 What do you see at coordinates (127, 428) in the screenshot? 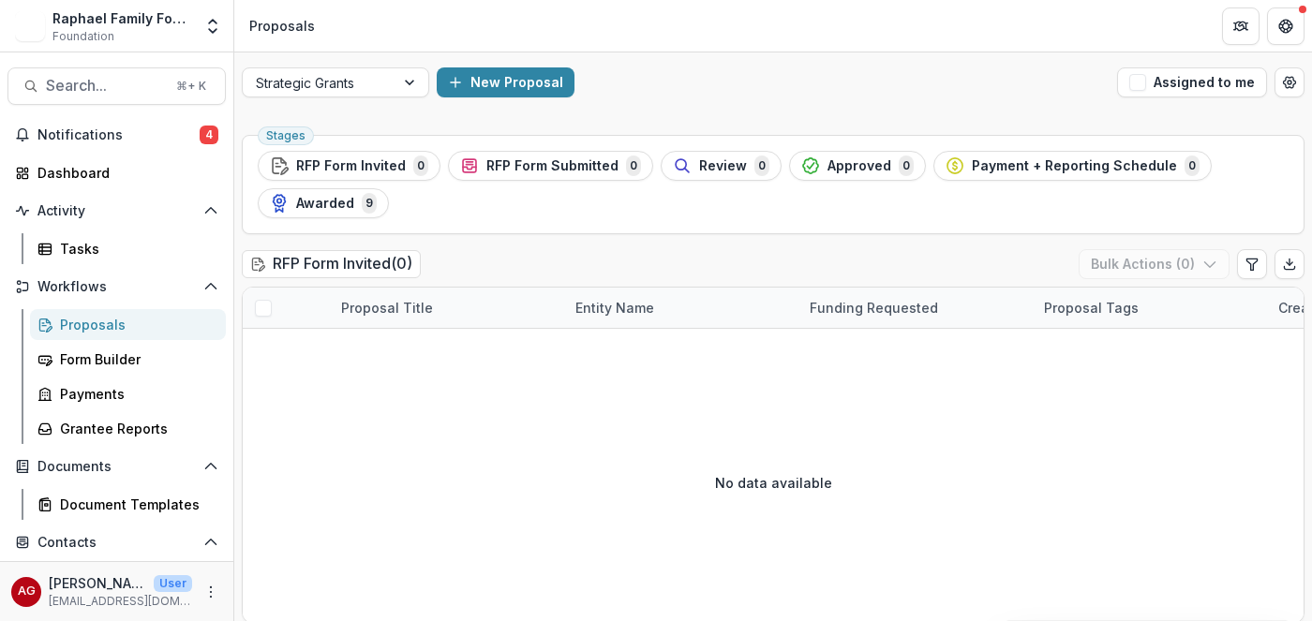
I see `a: Grantee Reports` at bounding box center [127, 428].